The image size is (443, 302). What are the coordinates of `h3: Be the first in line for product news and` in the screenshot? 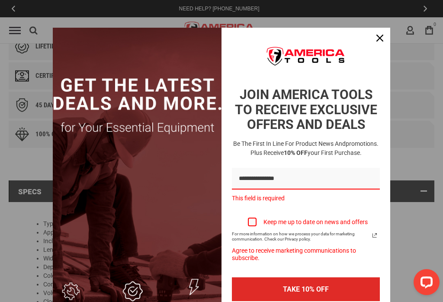 It's located at (306, 148).